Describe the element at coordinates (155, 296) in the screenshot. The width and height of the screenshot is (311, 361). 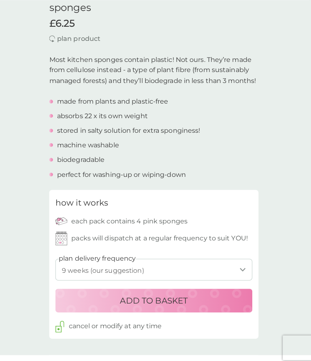
I see `button: ADD TO BASKET` at that location.